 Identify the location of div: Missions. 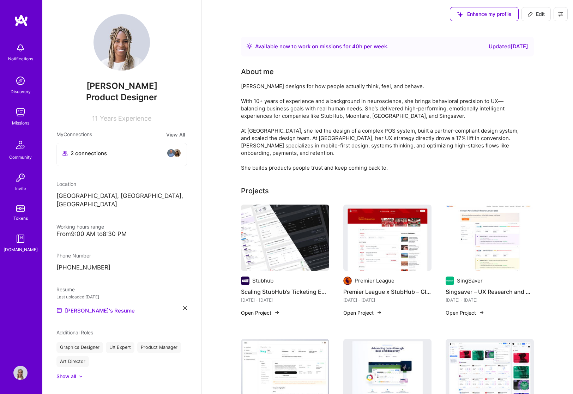
(20, 123).